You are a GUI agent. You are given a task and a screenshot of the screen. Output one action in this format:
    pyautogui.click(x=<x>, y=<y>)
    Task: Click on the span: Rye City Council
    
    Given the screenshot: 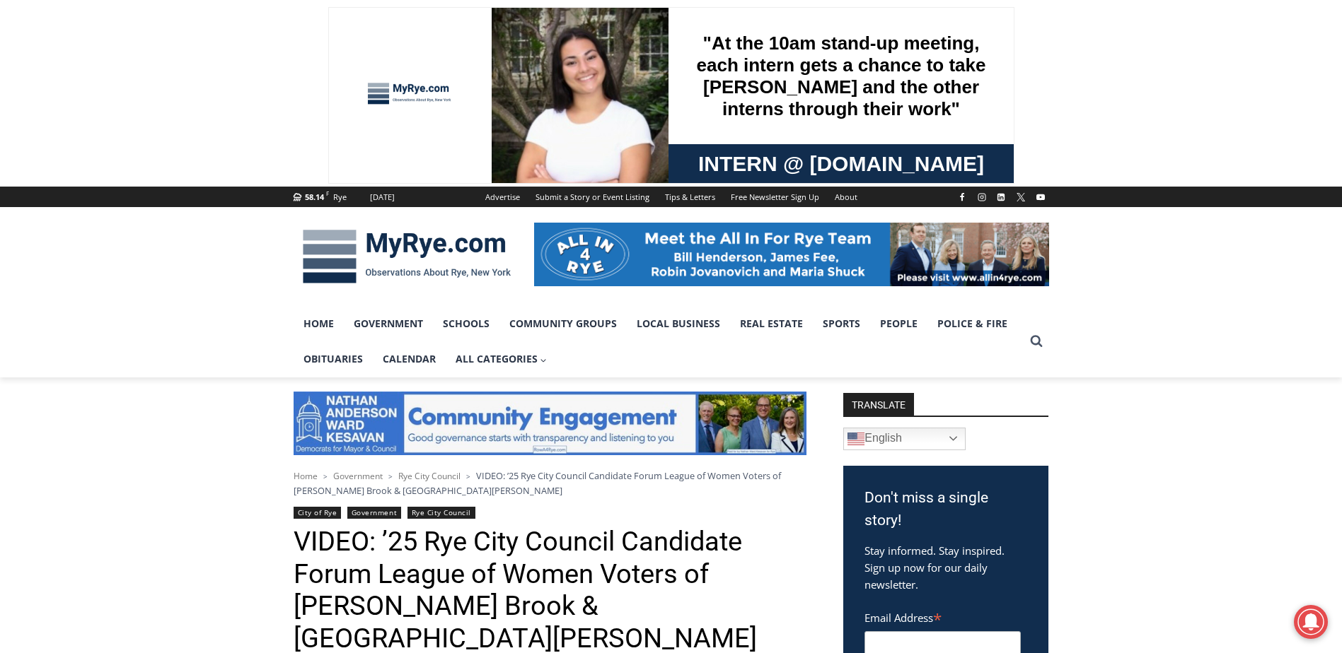 What is the action you would take?
    pyautogui.click(x=429, y=476)
    